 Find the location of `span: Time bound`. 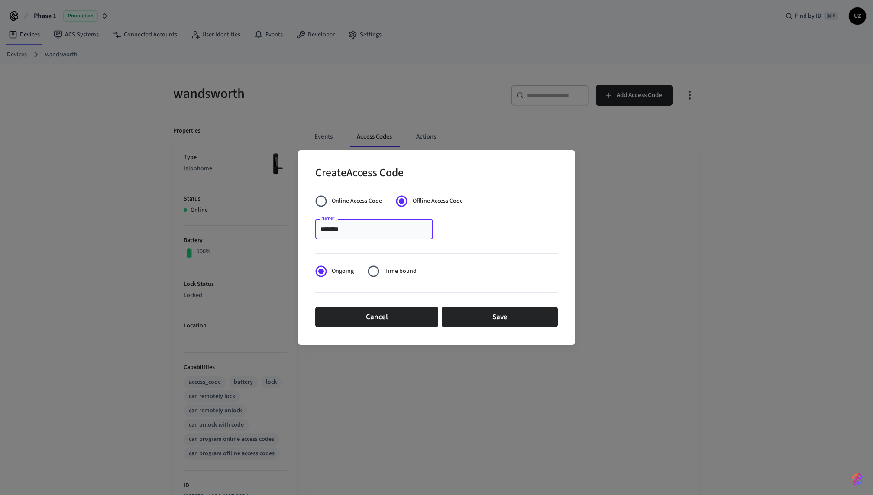

span: Time bound is located at coordinates (400, 271).